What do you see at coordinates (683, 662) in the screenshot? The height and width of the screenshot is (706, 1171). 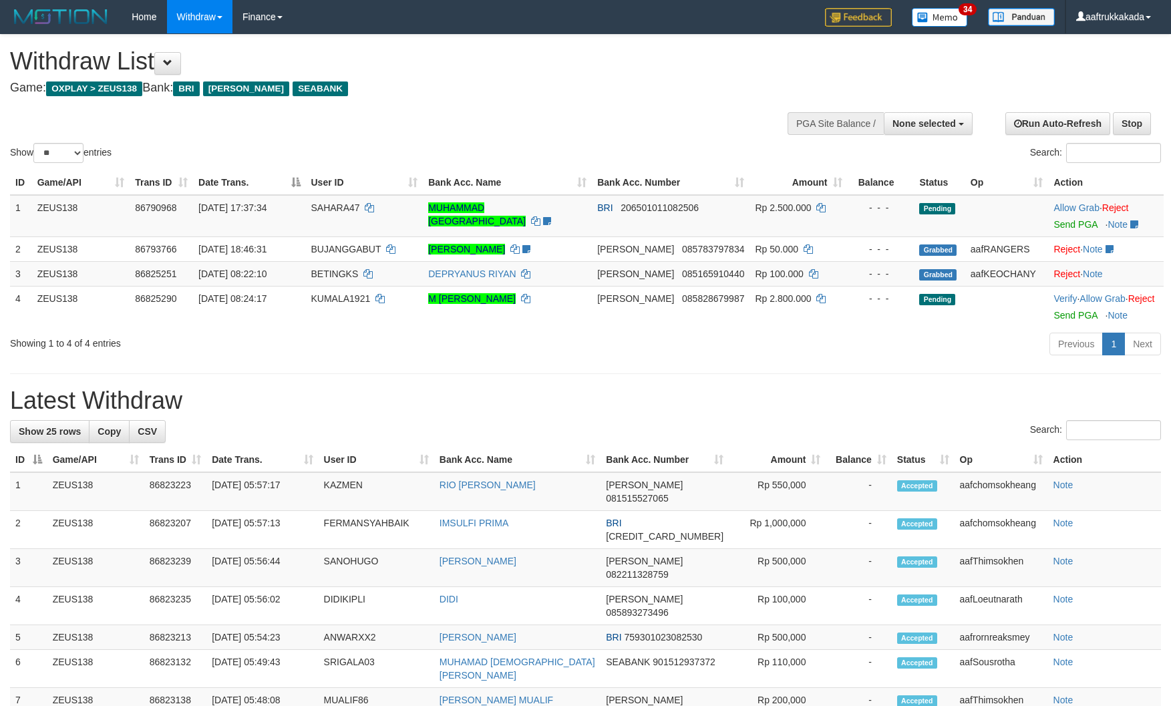 I see `span: Copy 901512937372 to clipboard` at bounding box center [683, 662].